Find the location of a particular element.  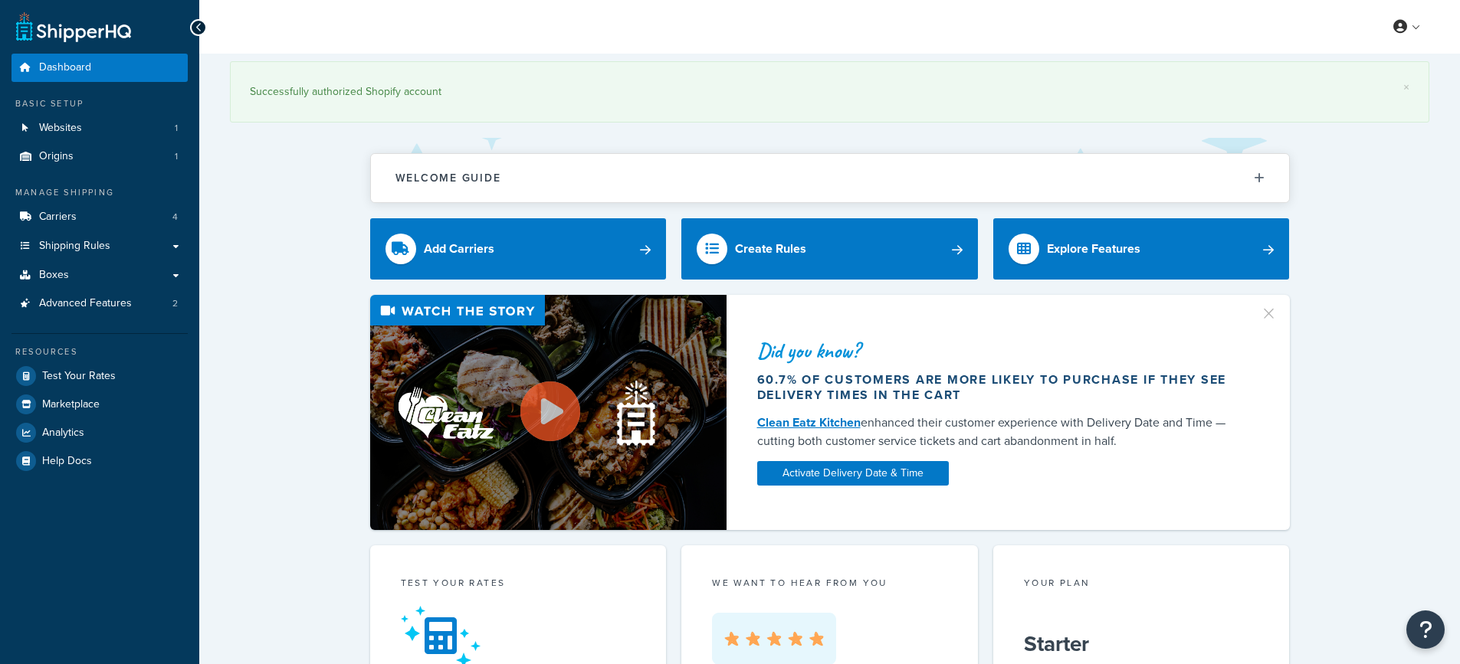

li: Help Docs is located at coordinates (100, 461).